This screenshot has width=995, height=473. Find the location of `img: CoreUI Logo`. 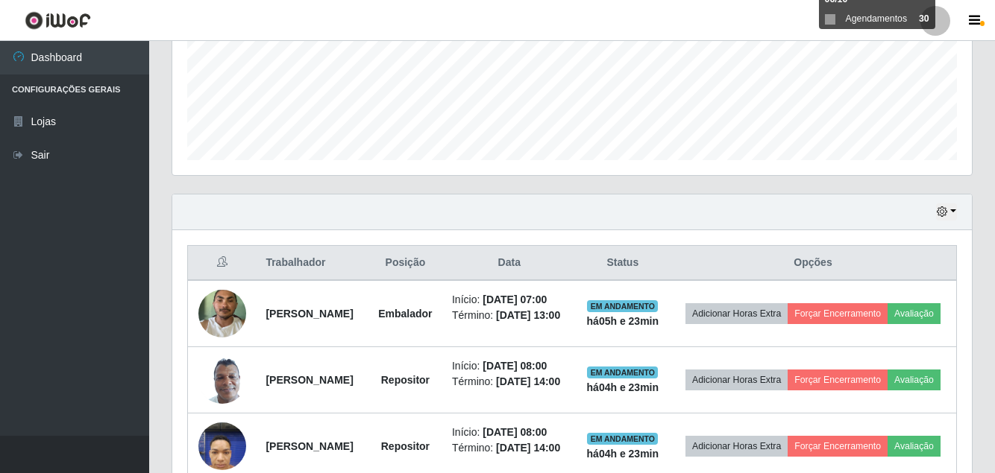

img: CoreUI Logo is located at coordinates (57, 20).